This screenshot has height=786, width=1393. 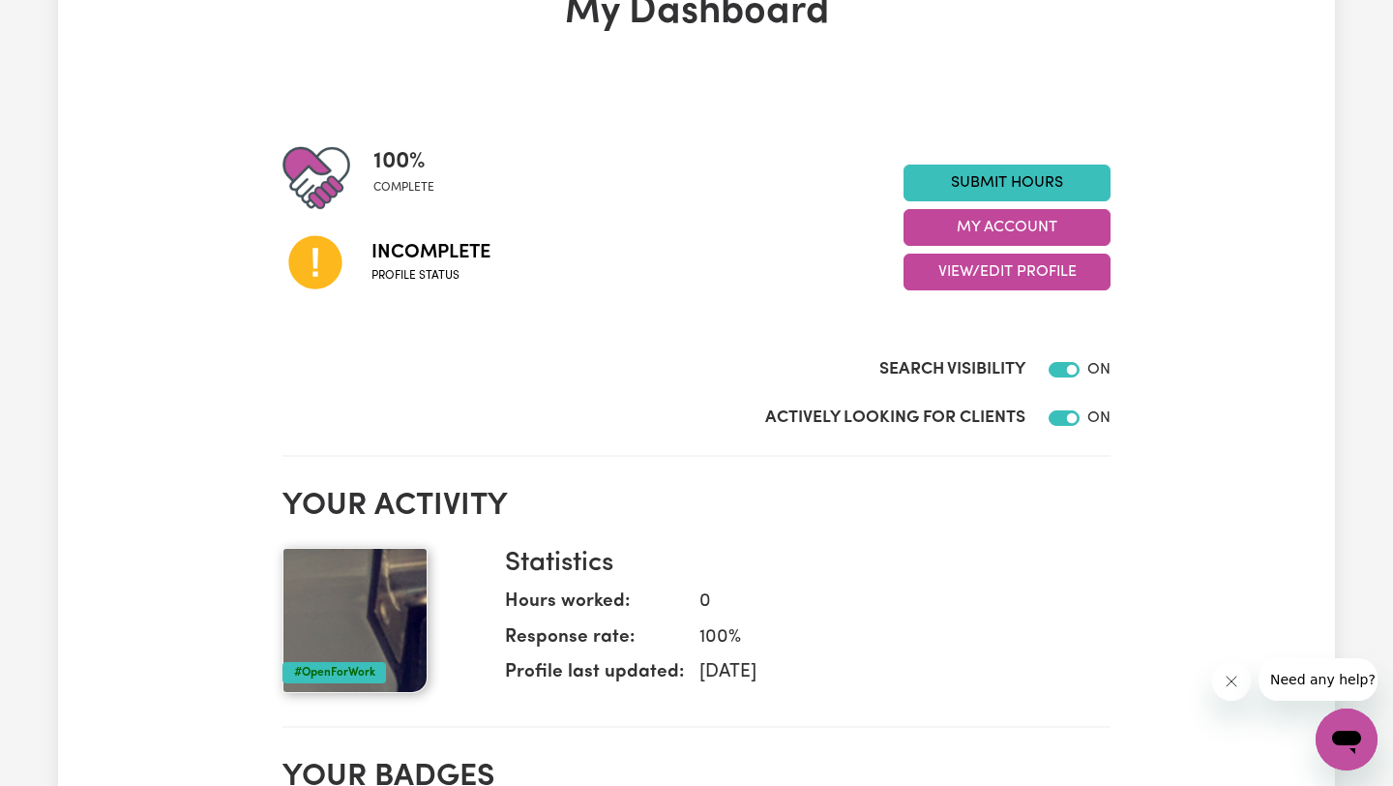 I want to click on dd: 0, so click(x=889, y=602).